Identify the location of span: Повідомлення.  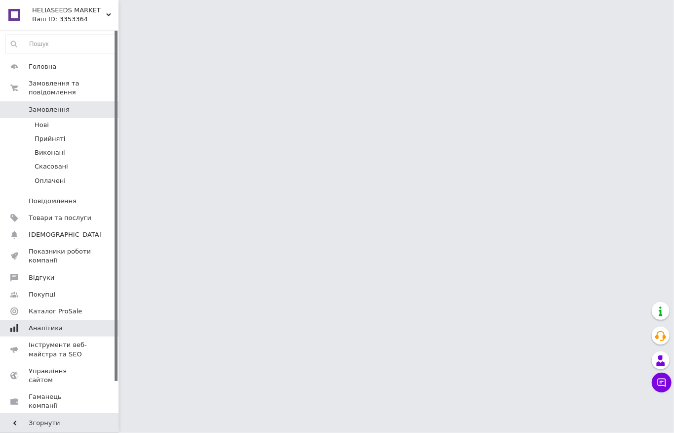
(52, 201).